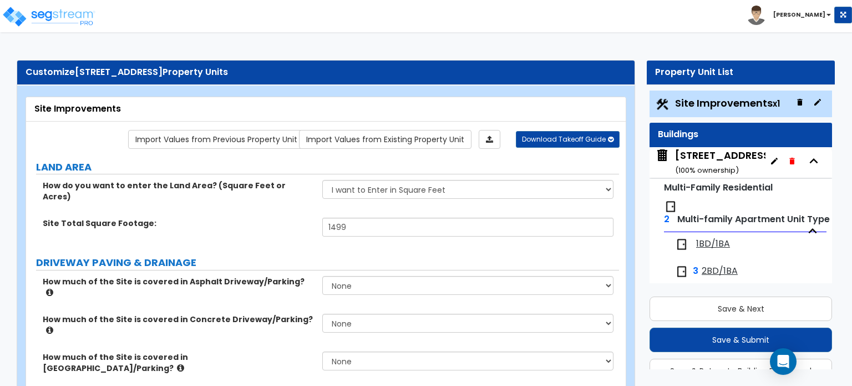  Describe the element at coordinates (753, 219) in the screenshot. I see `span: Multi-family Apartment Unit Type` at that location.